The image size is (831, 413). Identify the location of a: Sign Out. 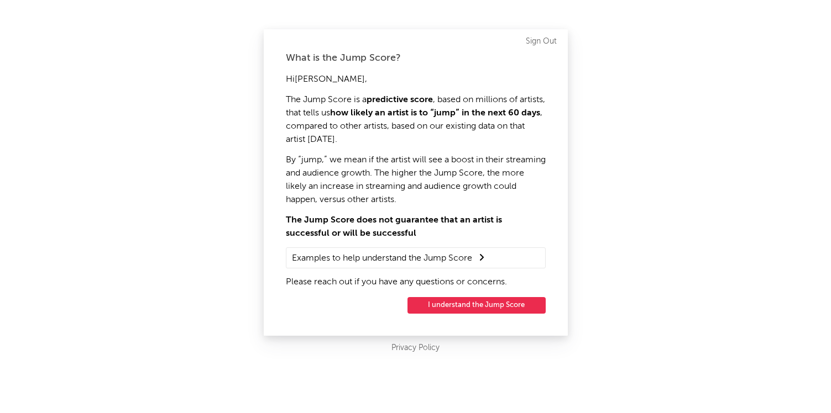
(541, 41).